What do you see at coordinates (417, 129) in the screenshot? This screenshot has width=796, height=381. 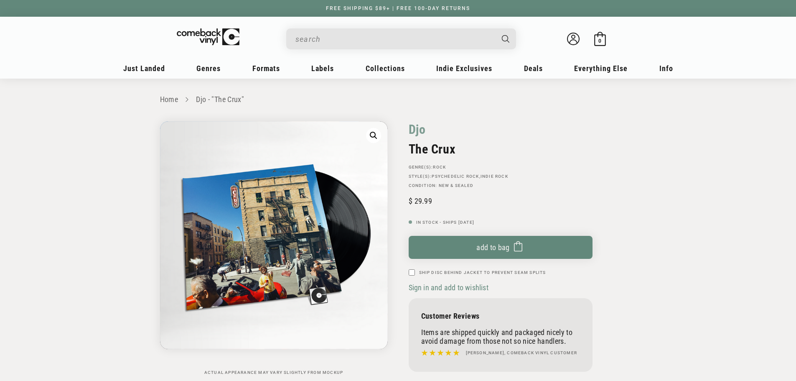 I see `a: Djo` at bounding box center [417, 129].